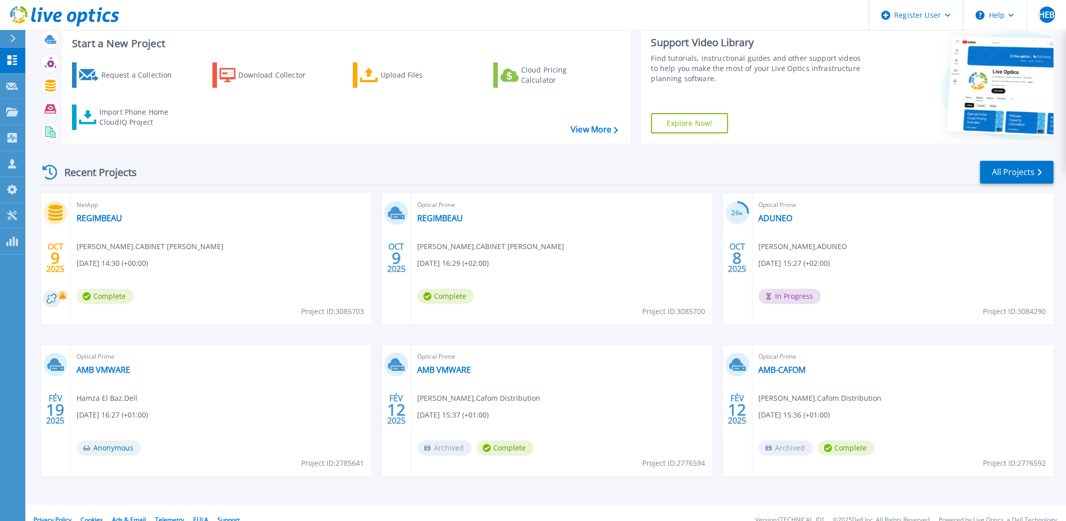  I want to click on span: Project ID: 3085703, so click(333, 311).